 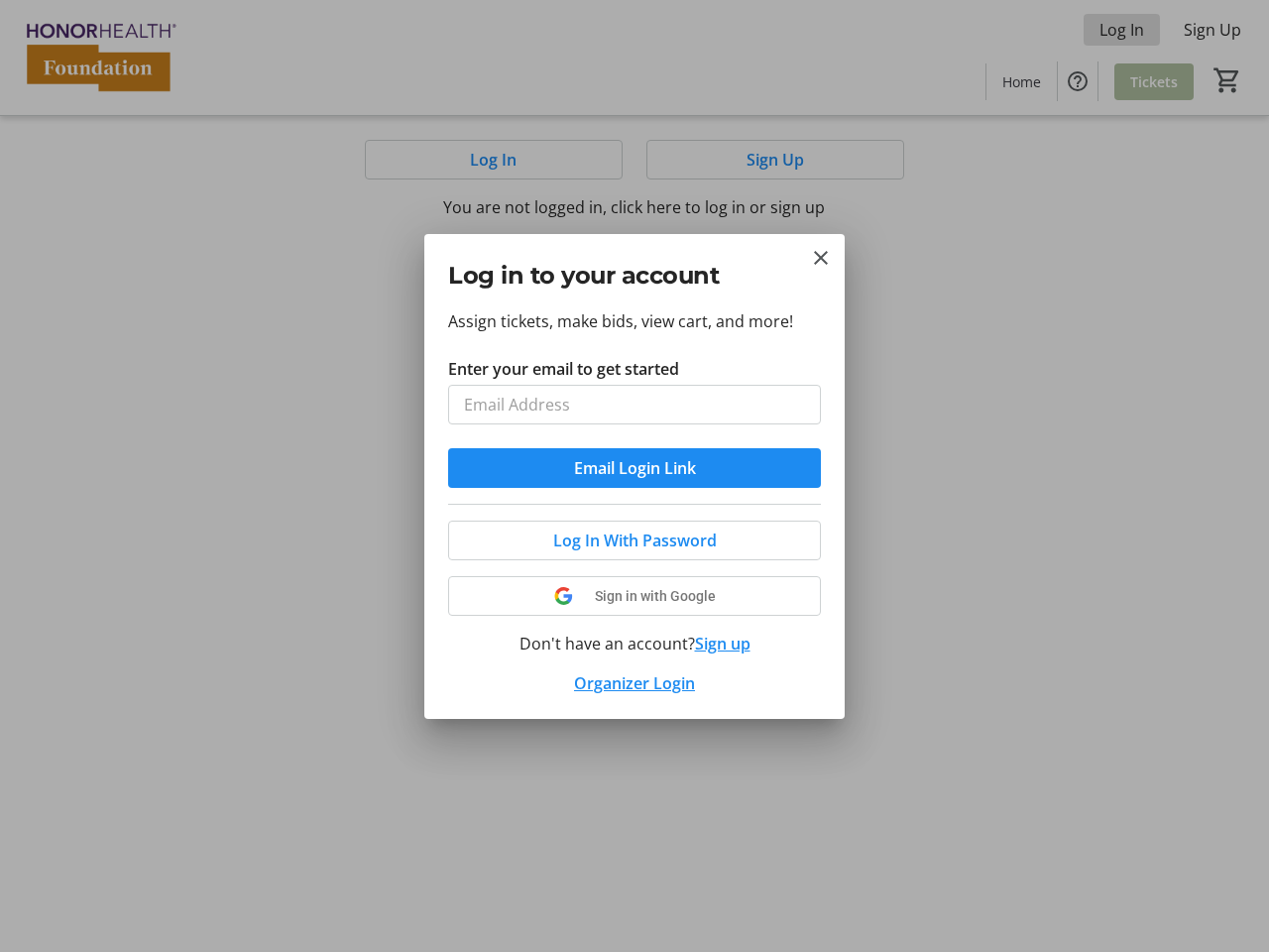 I want to click on button: Email Login Link, so click(x=635, y=468).